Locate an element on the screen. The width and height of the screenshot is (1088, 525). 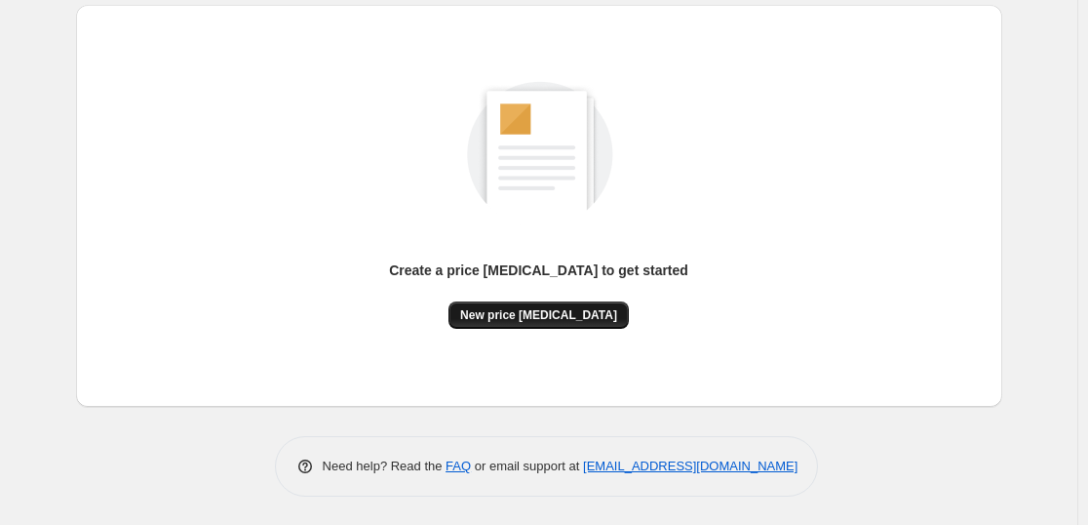
span: Need help? Read the is located at coordinates (384, 465).